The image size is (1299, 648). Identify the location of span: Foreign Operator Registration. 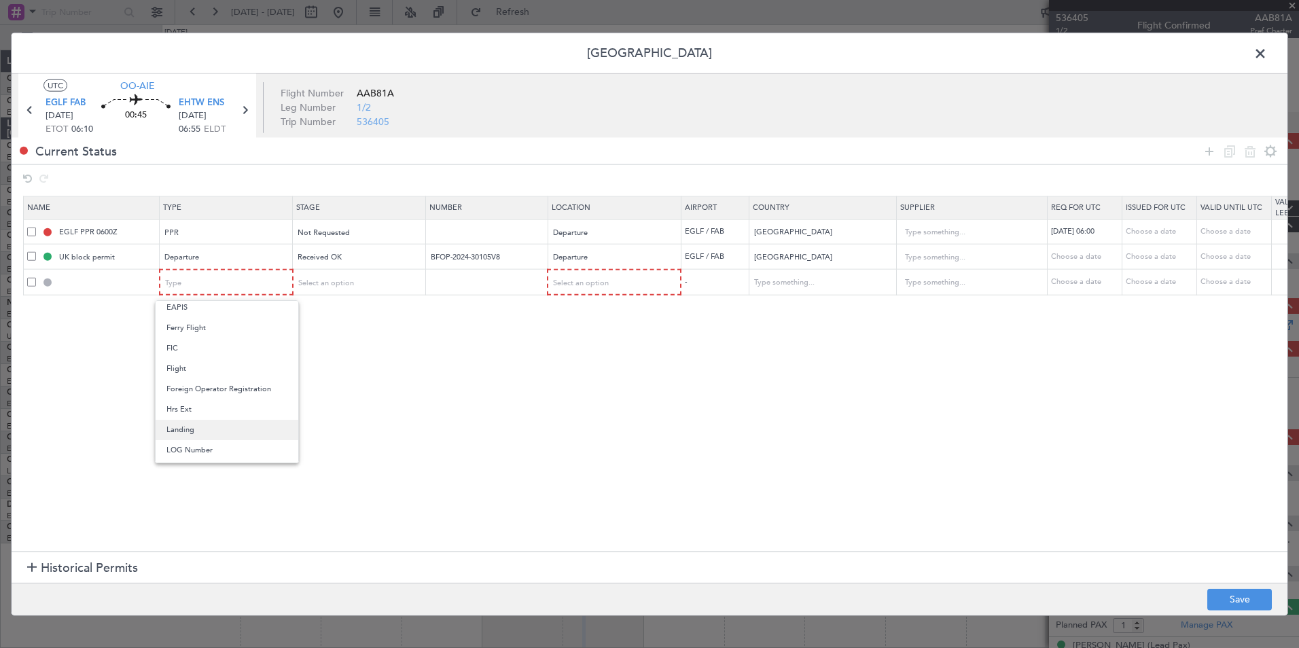
(227, 389).